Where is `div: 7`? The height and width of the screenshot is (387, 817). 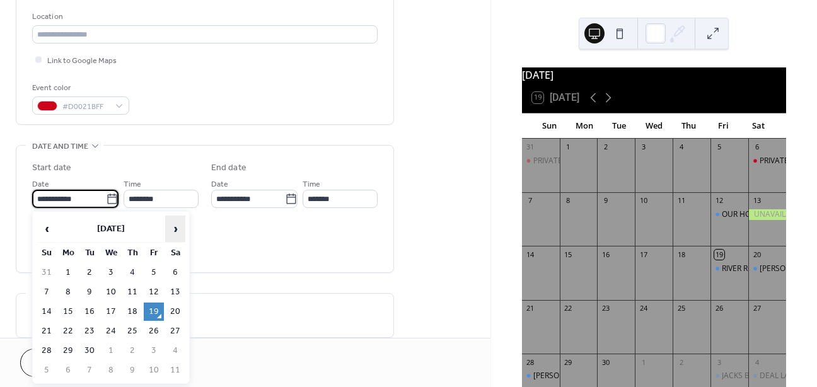
div: 7 is located at coordinates (530, 200).